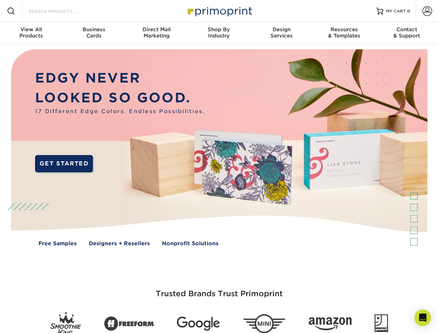 The image size is (438, 333). What do you see at coordinates (156, 33) in the screenshot?
I see `div: Marketing` at bounding box center [156, 33].